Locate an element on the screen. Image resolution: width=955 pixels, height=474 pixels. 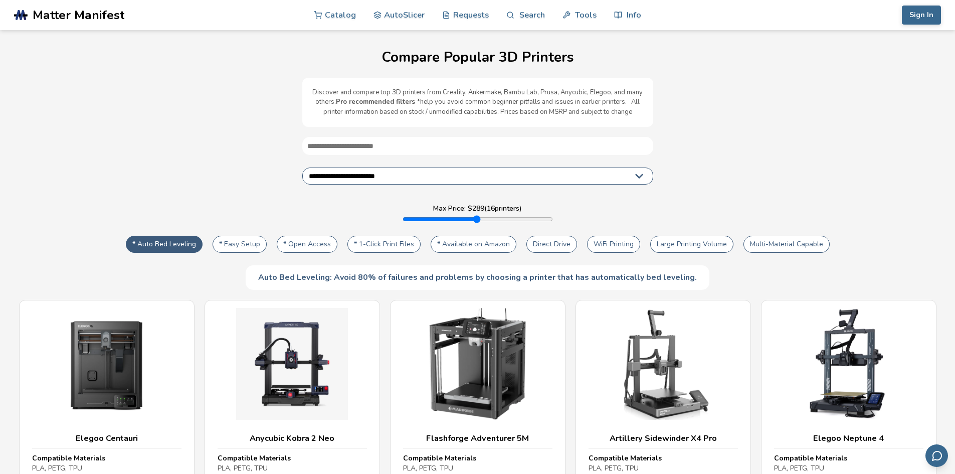
h3: Elegoo Neptune 4 is located at coordinates (849, 438).